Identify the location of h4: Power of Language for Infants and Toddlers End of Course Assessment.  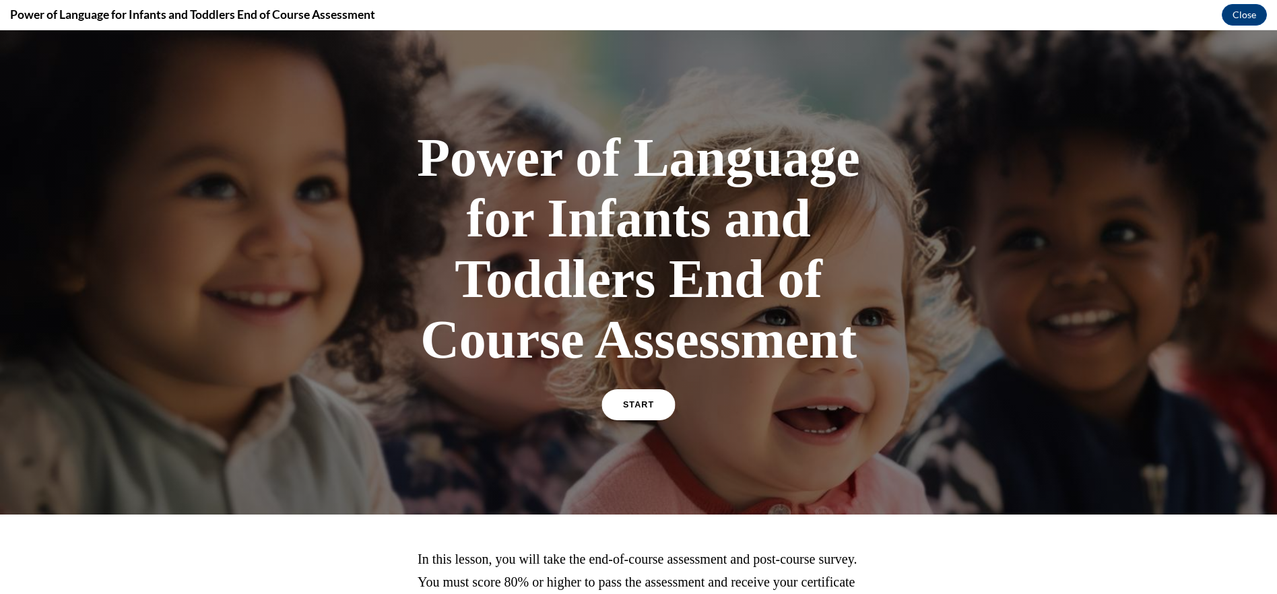
(193, 14).